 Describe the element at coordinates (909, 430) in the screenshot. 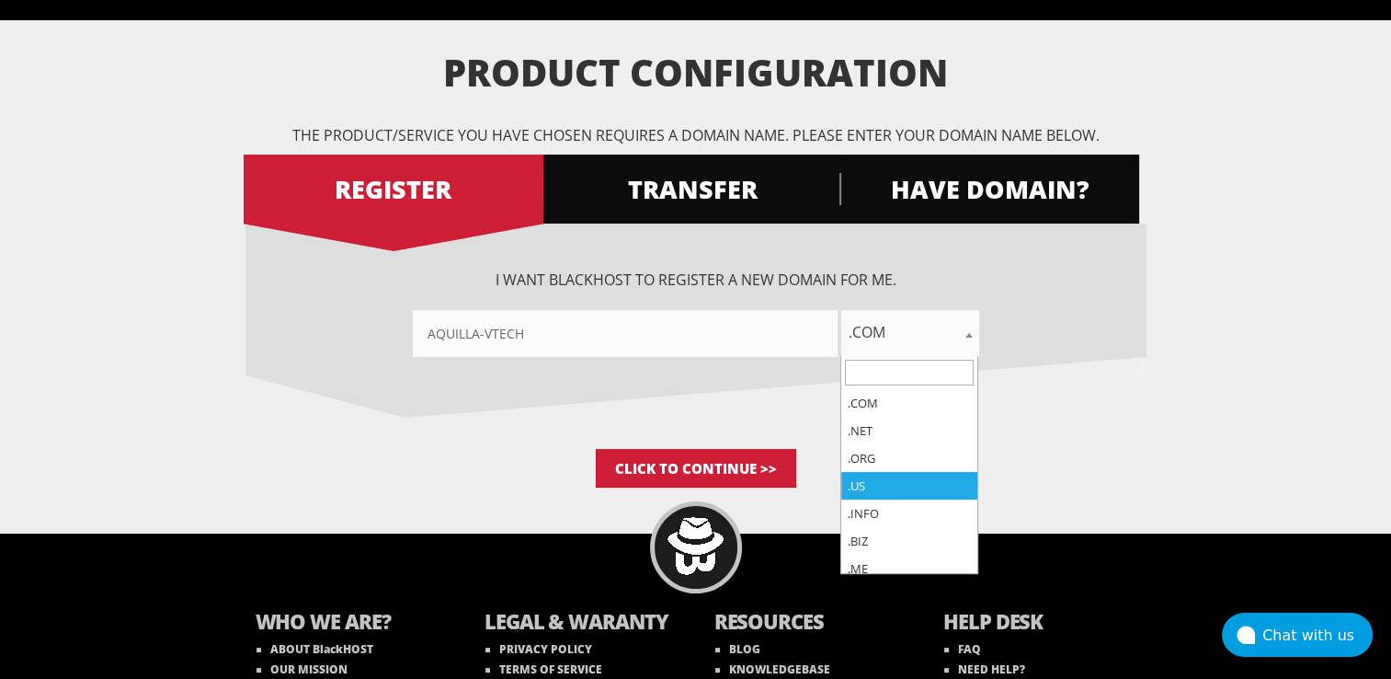

I see `li: .net` at that location.